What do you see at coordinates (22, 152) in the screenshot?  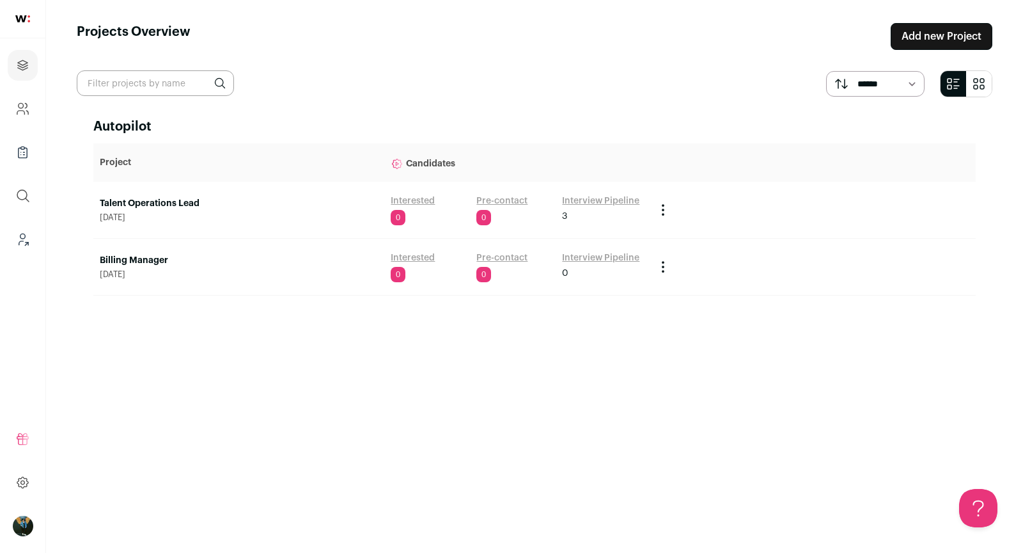 I see `a: Company Lists` at bounding box center [22, 152].